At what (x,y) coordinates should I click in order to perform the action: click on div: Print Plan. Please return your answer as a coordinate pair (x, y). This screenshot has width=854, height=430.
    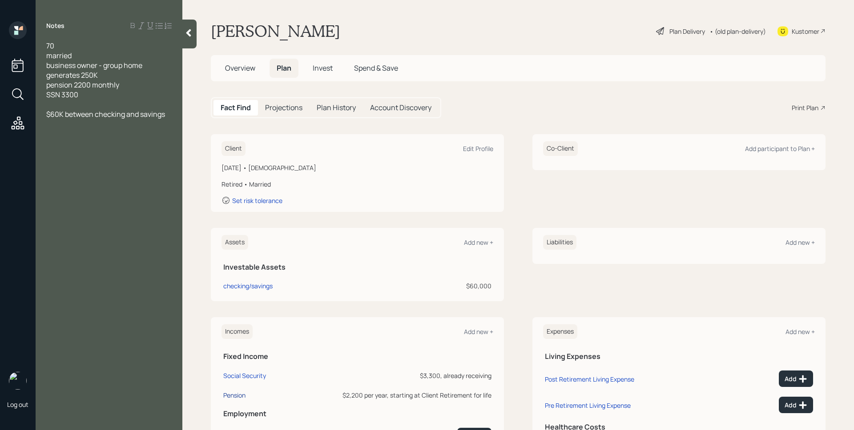
    Looking at the image, I should click on (805, 108).